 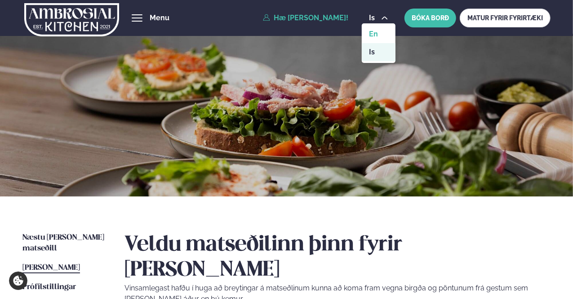 What do you see at coordinates (71, 20) in the screenshot?
I see `img: logo` at bounding box center [71, 20].